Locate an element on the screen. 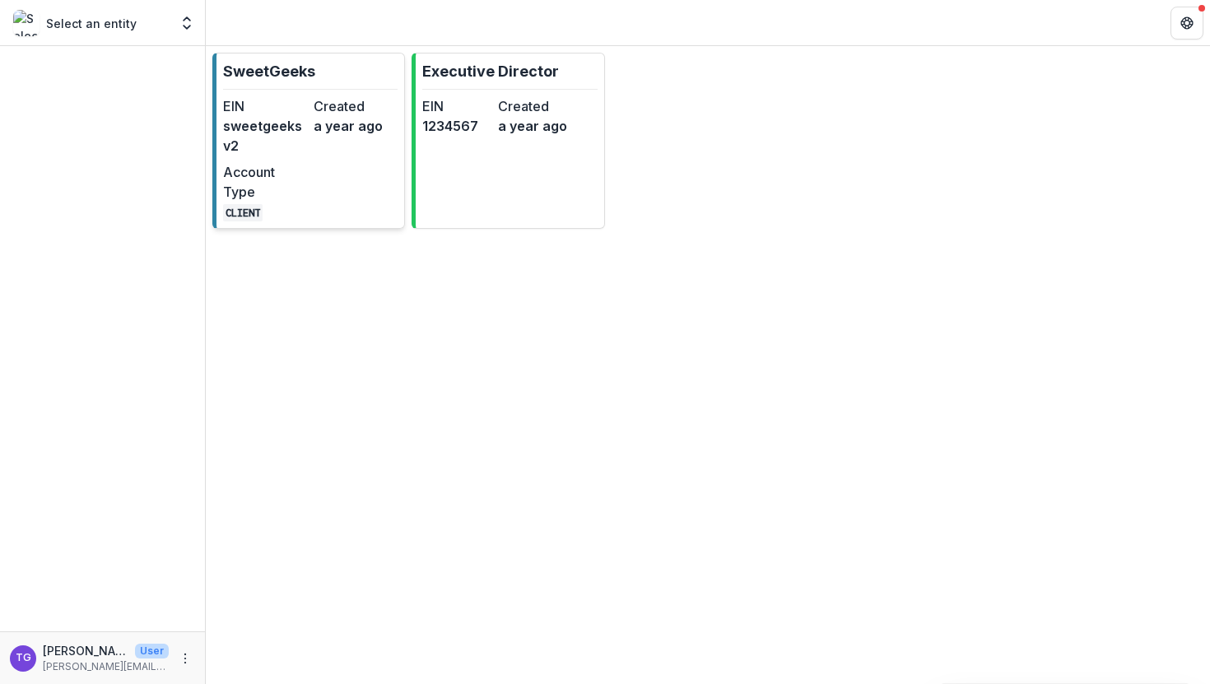  button: More is located at coordinates (185, 659).